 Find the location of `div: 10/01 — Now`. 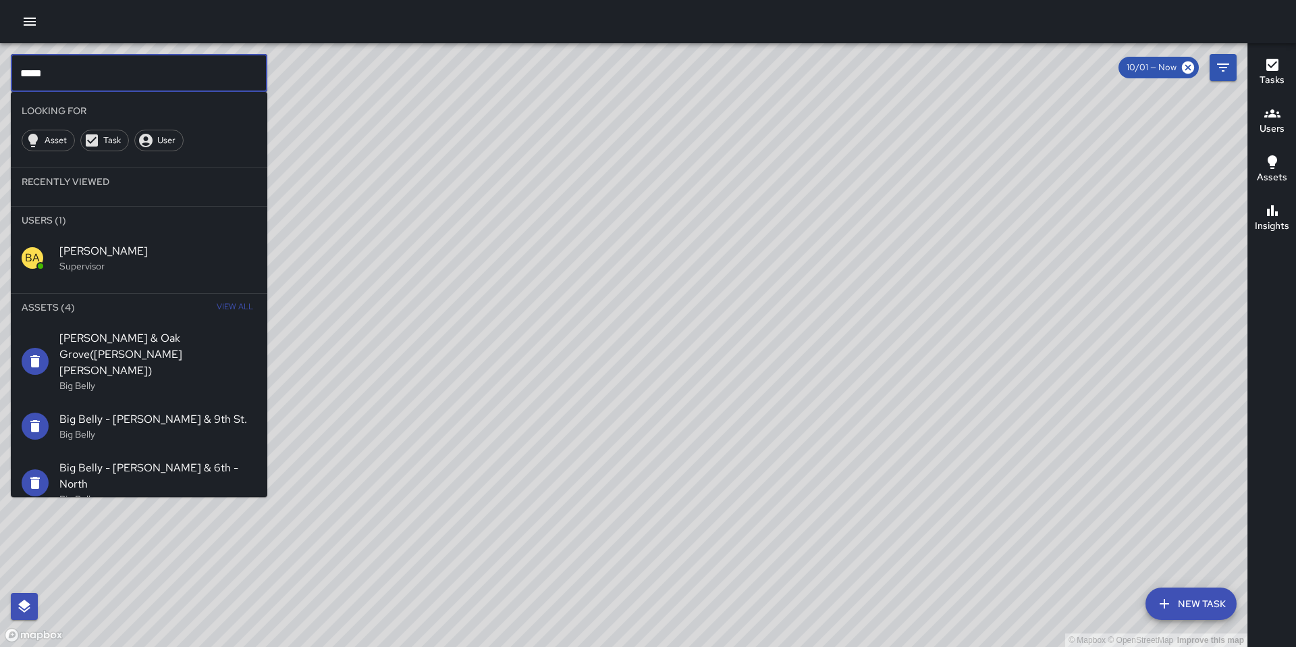

div: 10/01 — Now is located at coordinates (1158, 68).